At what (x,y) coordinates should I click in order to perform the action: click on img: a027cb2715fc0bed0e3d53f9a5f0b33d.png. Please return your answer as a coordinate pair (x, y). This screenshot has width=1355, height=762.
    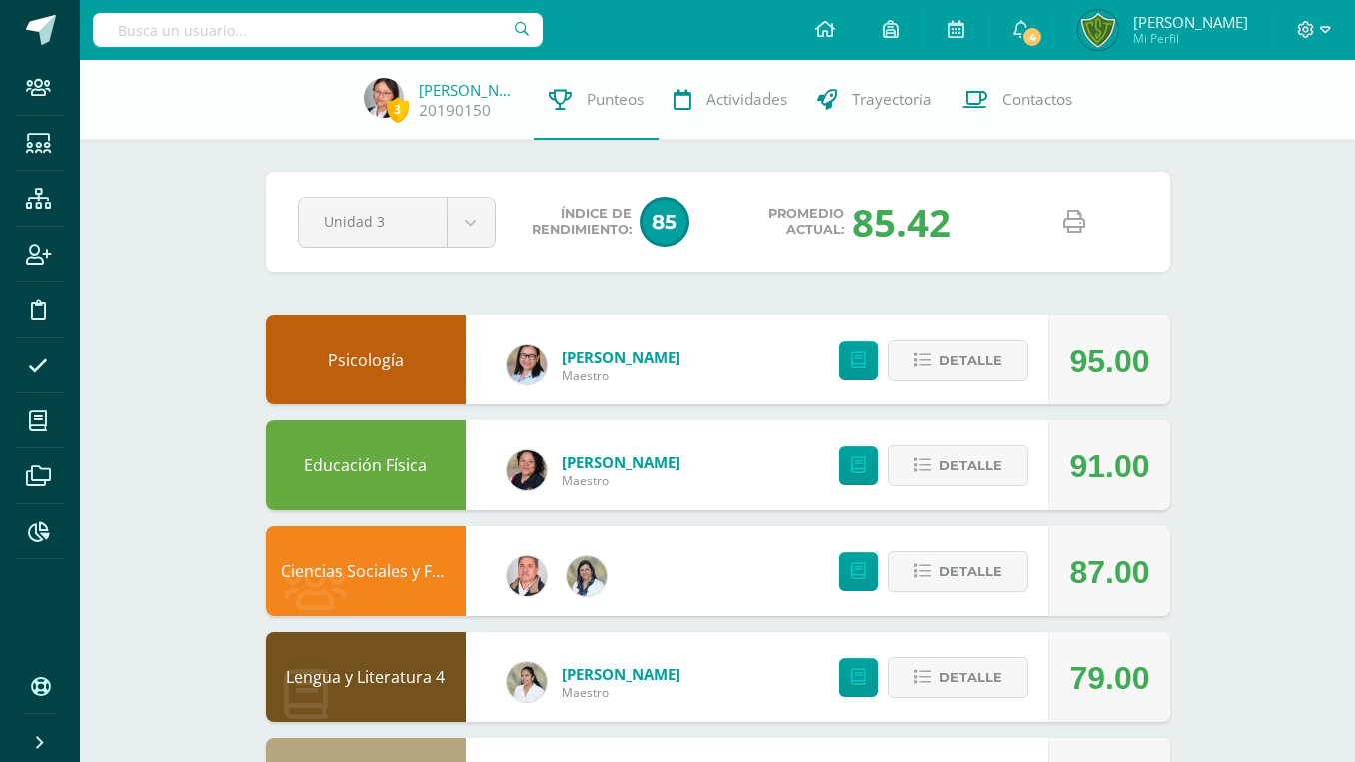
    Looking at the image, I should click on (1098, 30).